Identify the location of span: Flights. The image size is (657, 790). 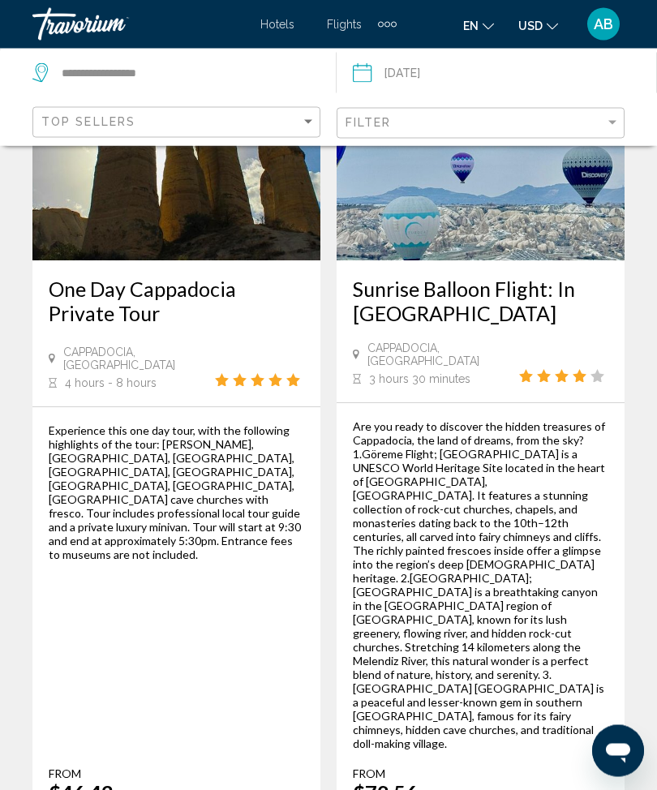
(344, 24).